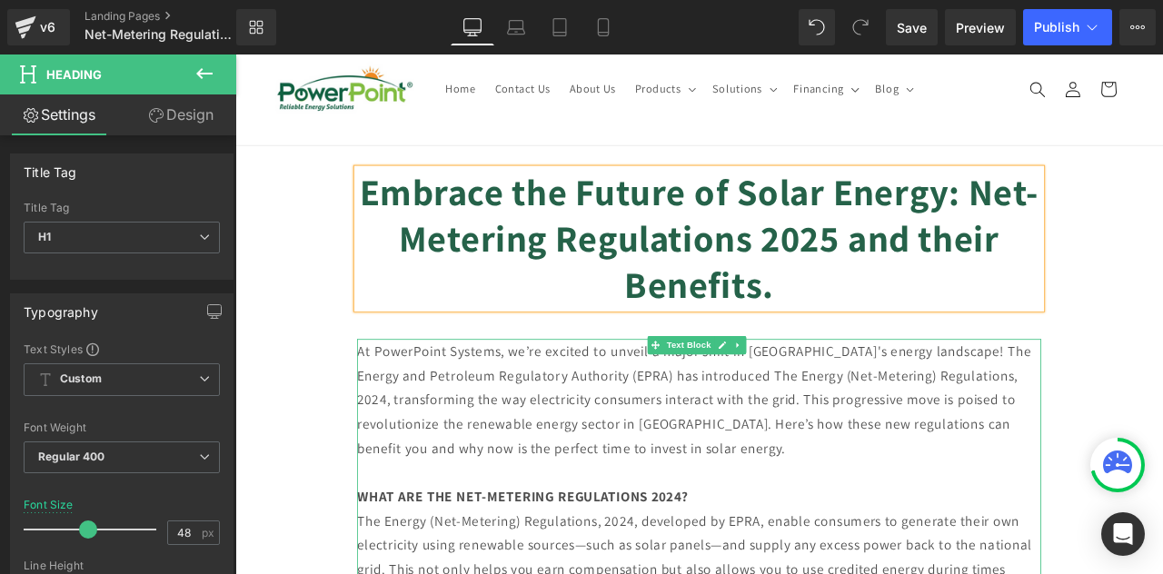 This screenshot has width=1163, height=574. What do you see at coordinates (122, 428) in the screenshot?
I see `div: Font Weight` at bounding box center [122, 428].